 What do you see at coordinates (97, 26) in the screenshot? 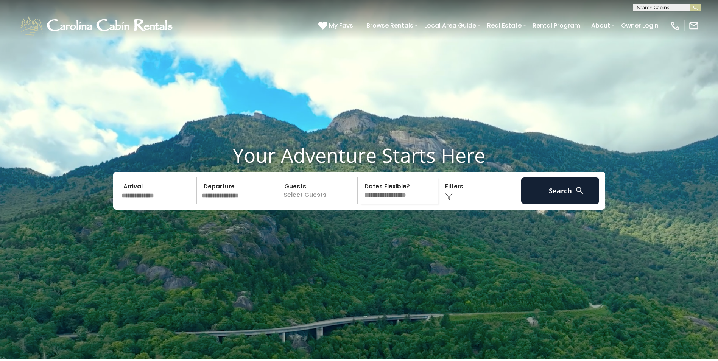
I see `img: White-1-1-2.png` at bounding box center [97, 26].